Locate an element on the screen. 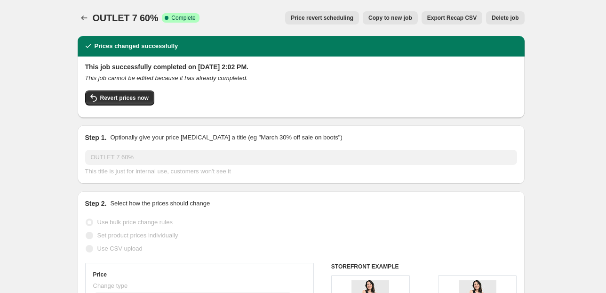  button: Copy to new job is located at coordinates (390, 18).